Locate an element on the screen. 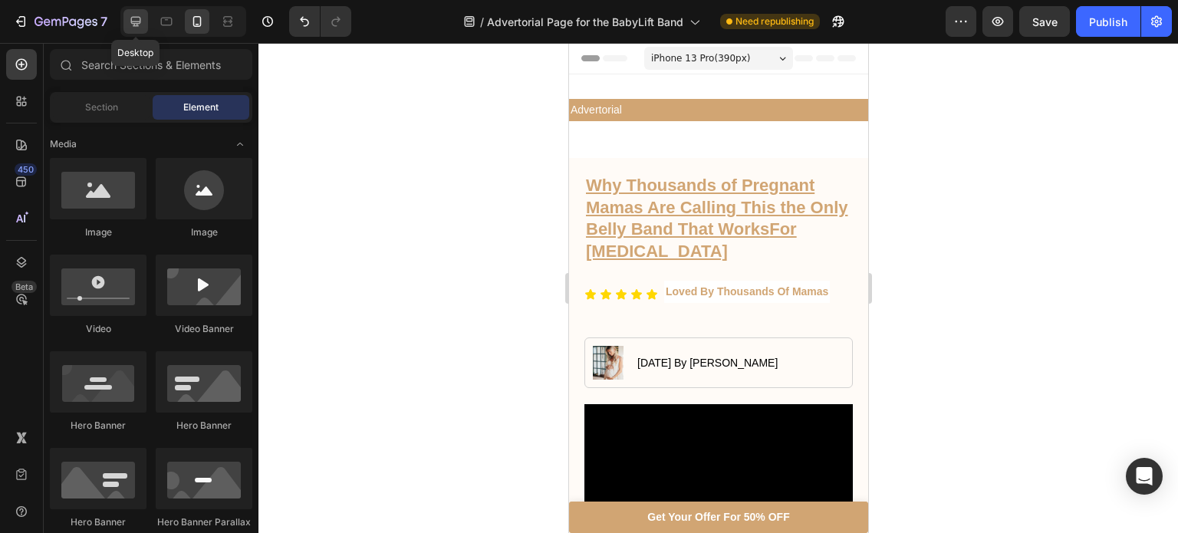 The image size is (1178, 533). span: Need republishing is located at coordinates (775, 21).